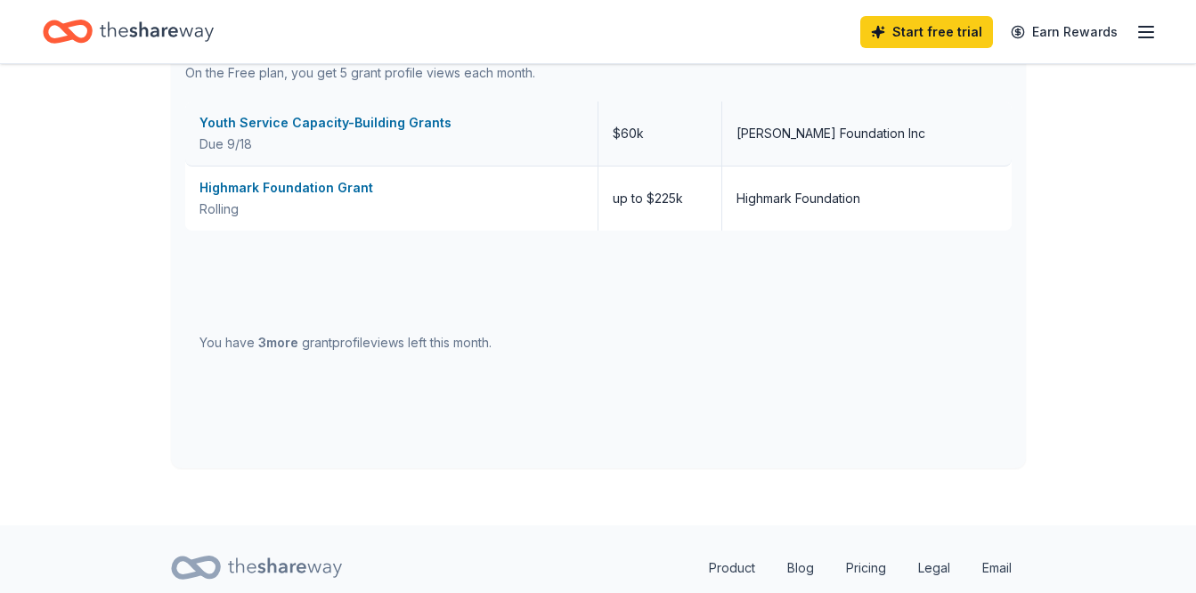 This screenshot has height=593, width=1196. Describe the element at coordinates (1064, 32) in the screenshot. I see `a: Earn Rewards` at that location.